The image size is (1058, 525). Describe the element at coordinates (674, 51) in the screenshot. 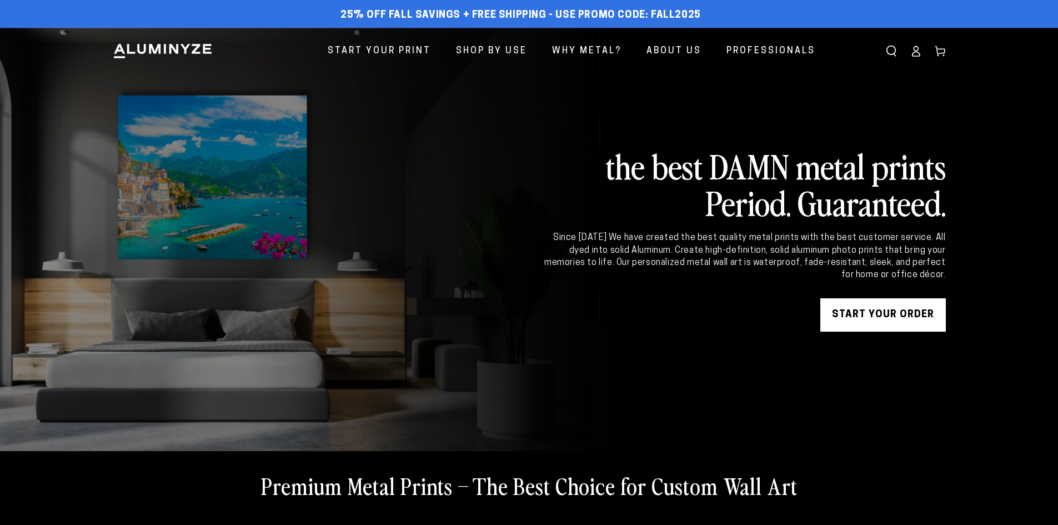

I see `span: About Us` at that location.